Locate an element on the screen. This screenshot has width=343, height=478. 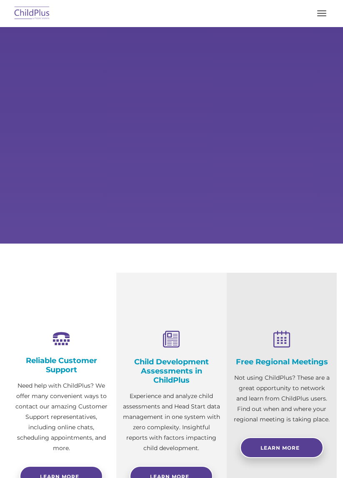
p: Experience and analyze child assessments and Head Start data management in one system with zero c... is located at coordinates (171, 422).